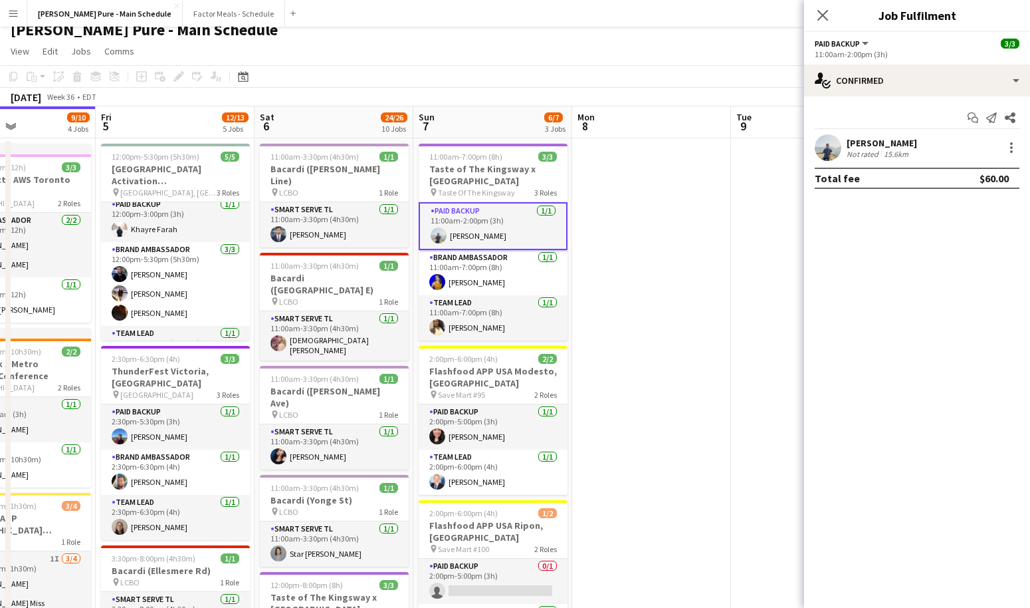  I want to click on span: Sat, so click(267, 117).